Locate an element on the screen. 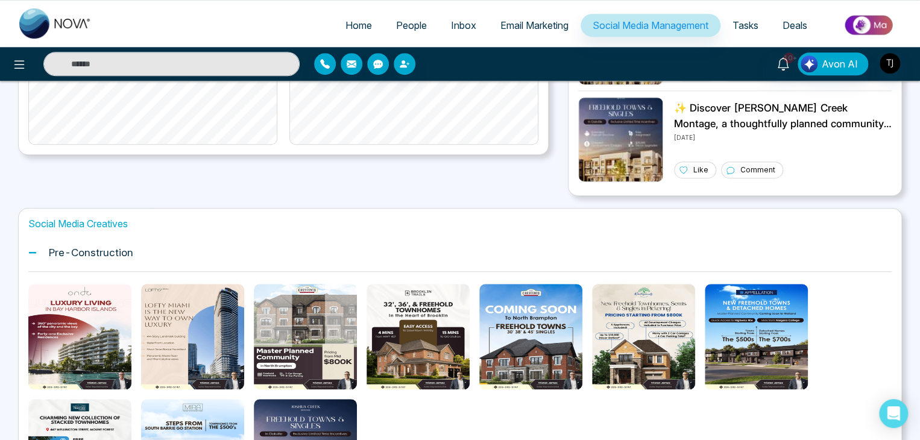  span: Home is located at coordinates (359, 25).